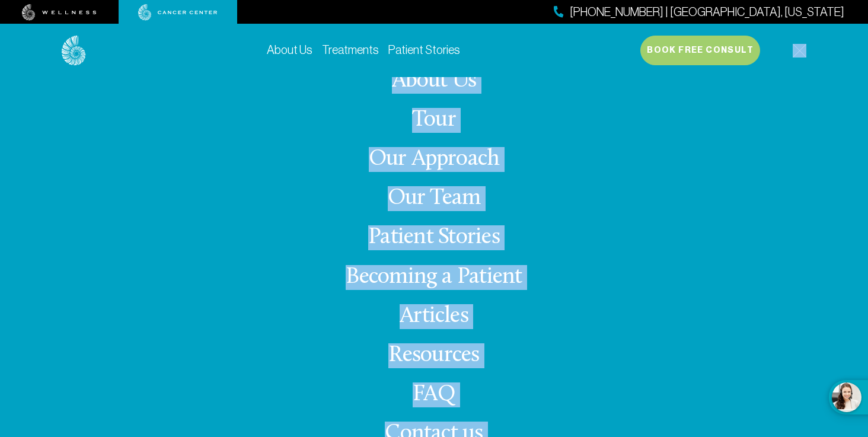 This screenshot has width=868, height=437. I want to click on a: Becoming a Patient, so click(433, 277).